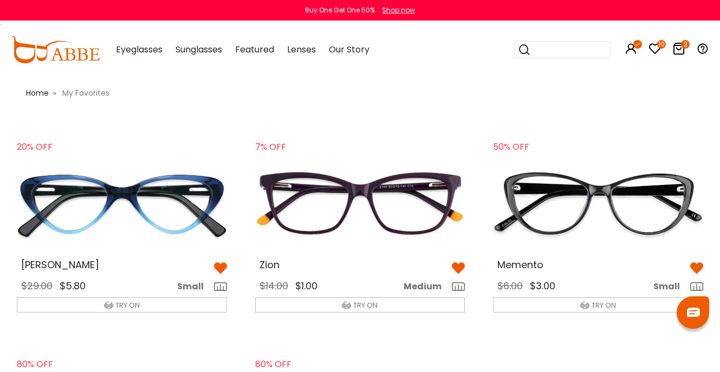 This screenshot has width=720, height=372. I want to click on div: 50% OFF, so click(519, 149).